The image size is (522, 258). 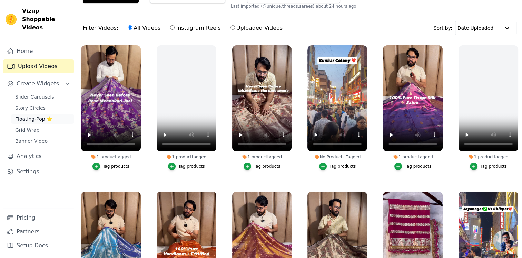 What do you see at coordinates (42, 119) in the screenshot?
I see `a: Floating-Pop ⭐` at bounding box center [42, 119].